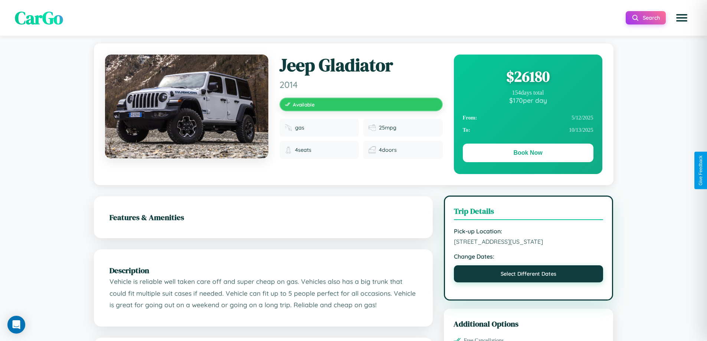 Image resolution: width=707 pixels, height=341 pixels. I want to click on button: Search, so click(646, 18).